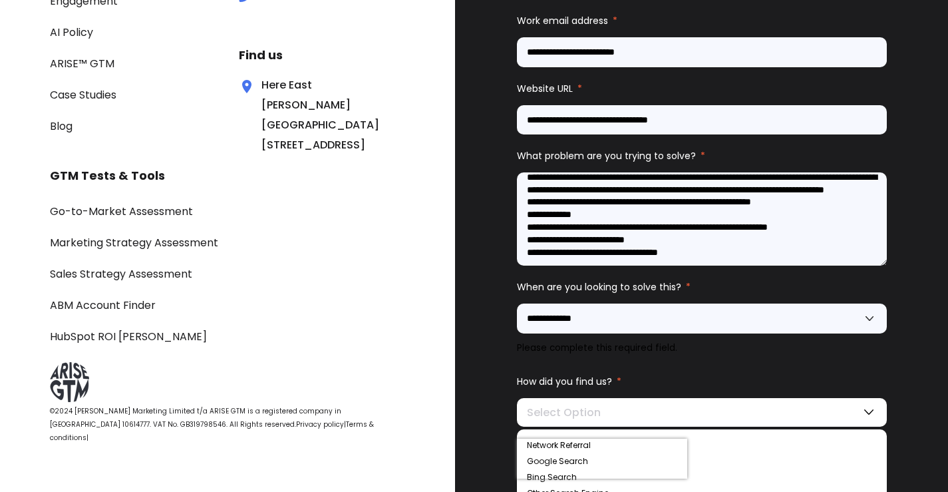 The width and height of the screenshot is (948, 492). What do you see at coordinates (599, 287) in the screenshot?
I see `span: When are you looking to solve this?` at bounding box center [599, 287].